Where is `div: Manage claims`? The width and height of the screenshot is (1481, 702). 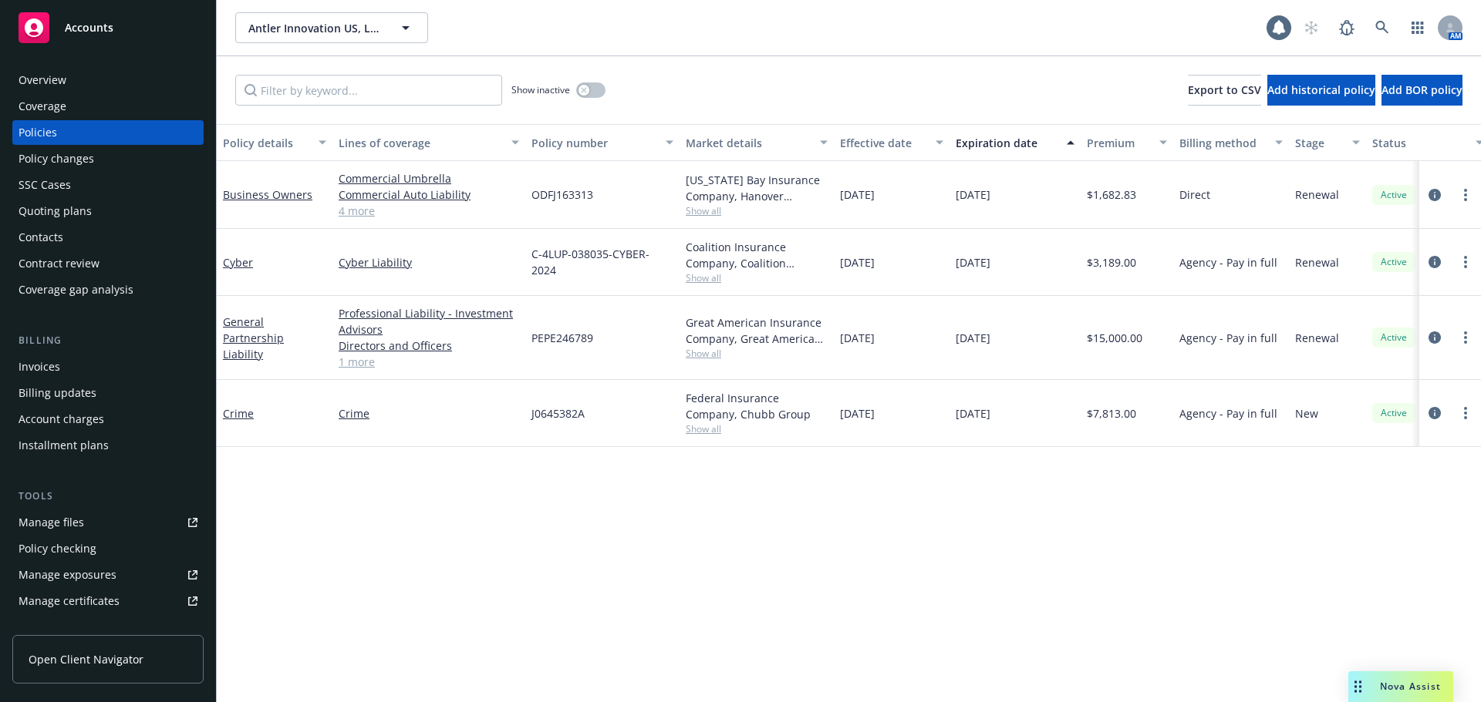 div: Manage claims is located at coordinates (57, 628).